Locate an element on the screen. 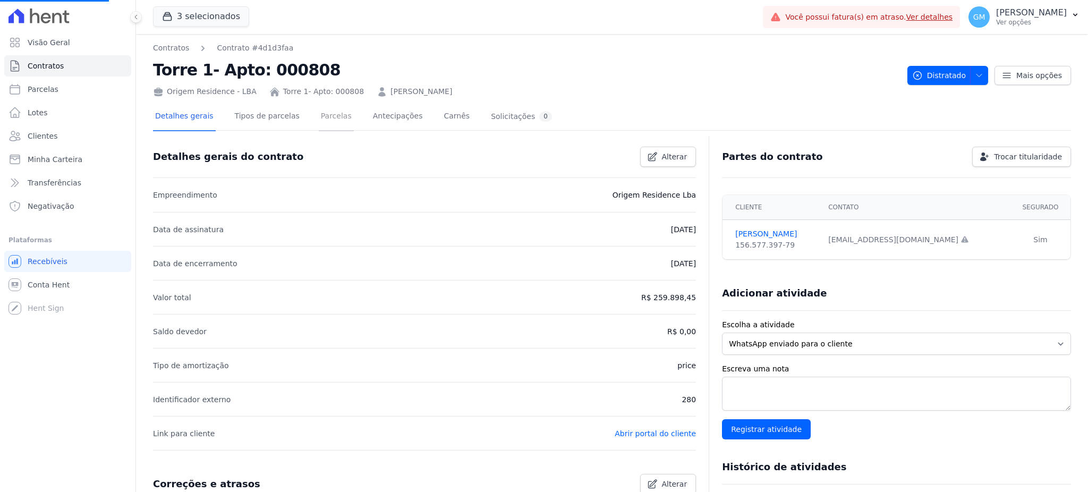 The height and width of the screenshot is (492, 1088). a: Lotes is located at coordinates (67, 113).